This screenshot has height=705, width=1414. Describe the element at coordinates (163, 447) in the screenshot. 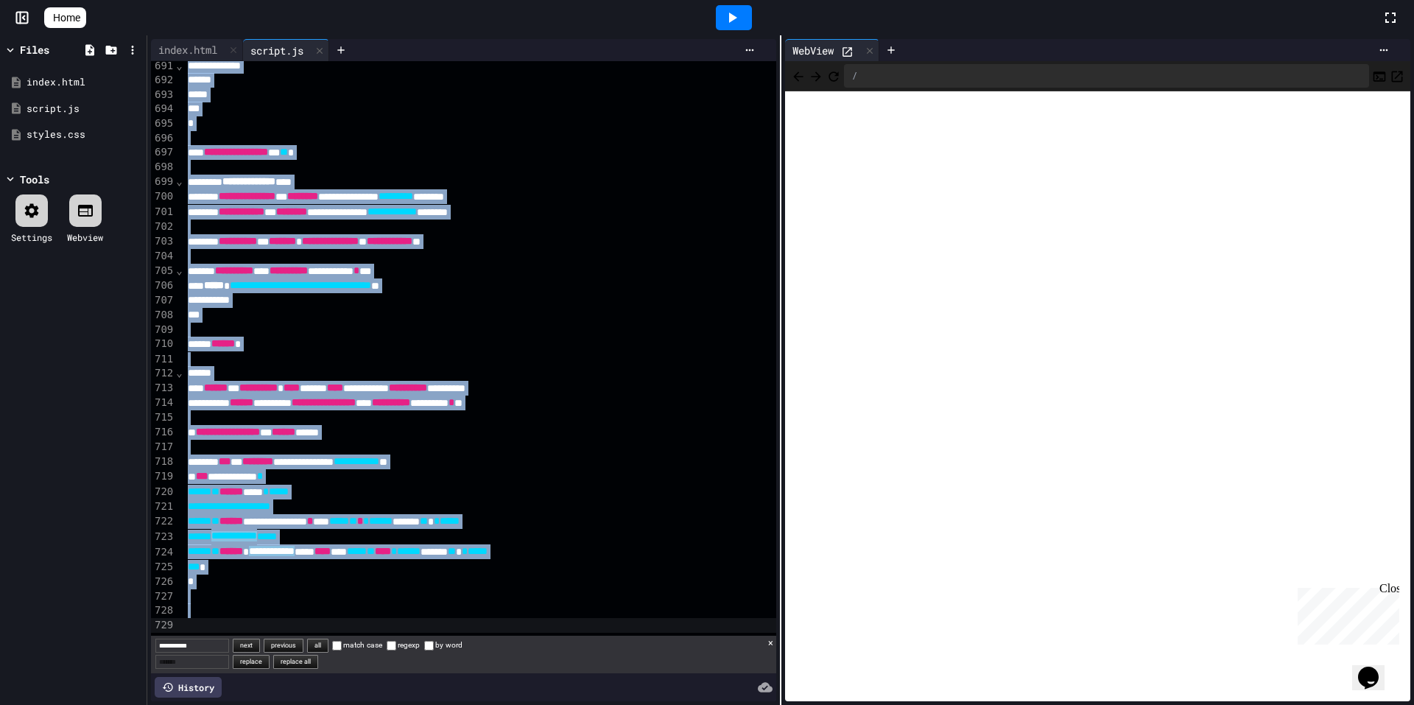

I see `div: 717` at that location.